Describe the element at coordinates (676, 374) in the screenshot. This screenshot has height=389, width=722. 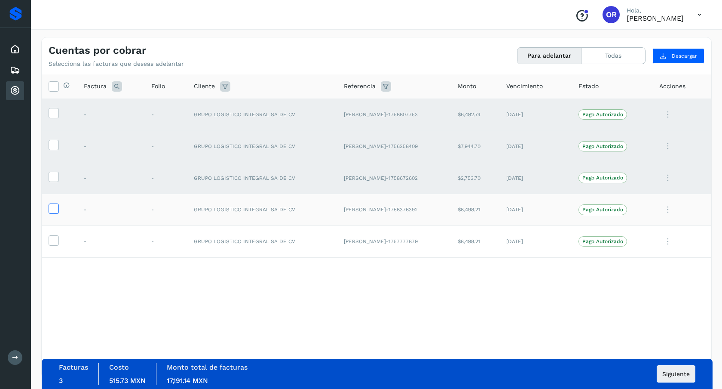
I see `span: Siguiente` at that location.